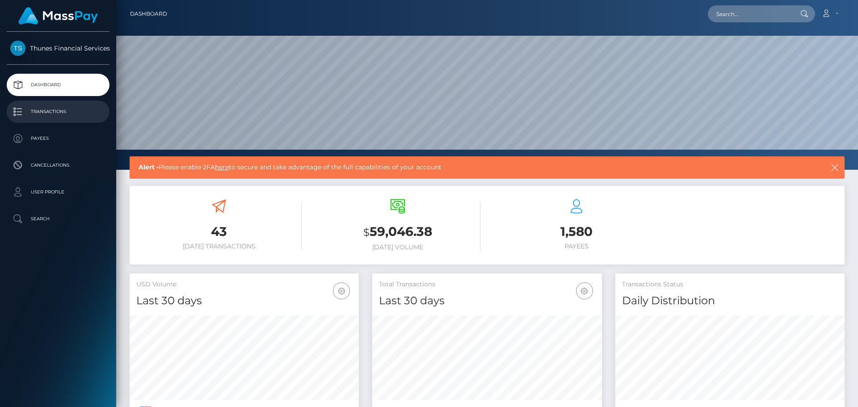 The height and width of the screenshot is (407, 858). I want to click on p: User Profile, so click(58, 192).